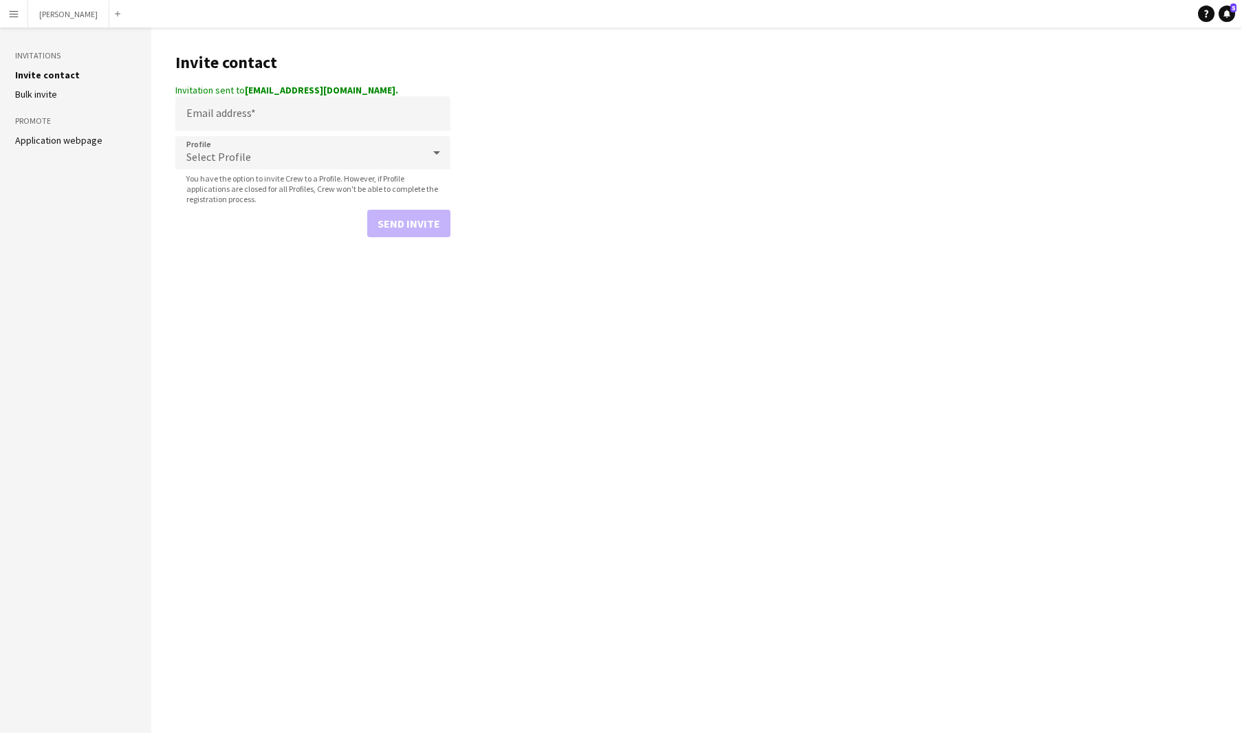 This screenshot has width=1242, height=733. What do you see at coordinates (47, 75) in the screenshot?
I see `a: Invite contact` at bounding box center [47, 75].